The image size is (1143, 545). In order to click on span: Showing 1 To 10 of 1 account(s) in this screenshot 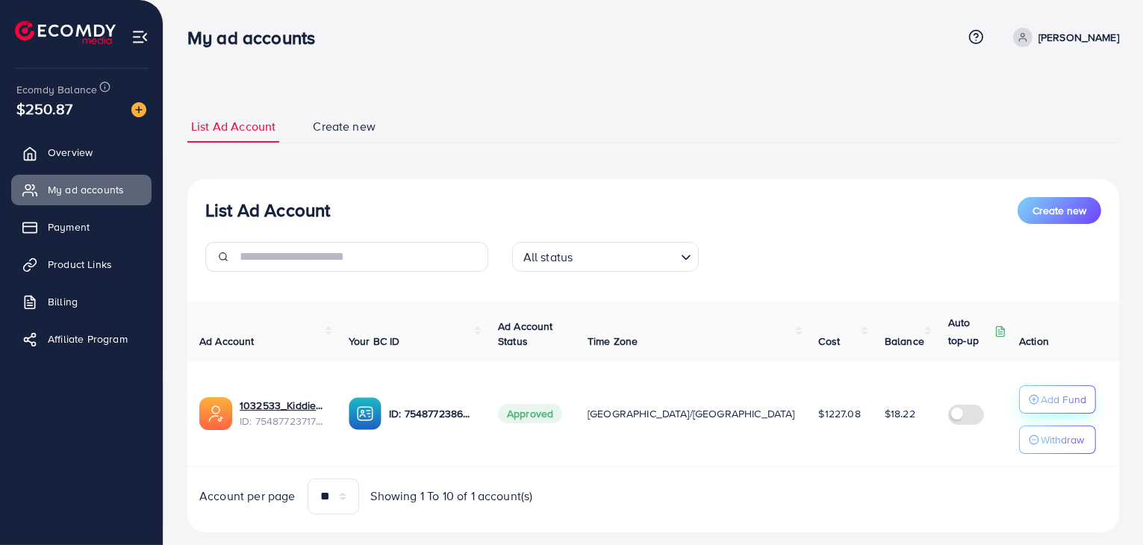, I will do `click(452, 496)`.